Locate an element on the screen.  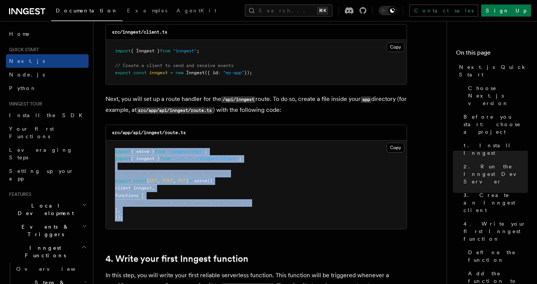
span: client is located at coordinates (123, 188).